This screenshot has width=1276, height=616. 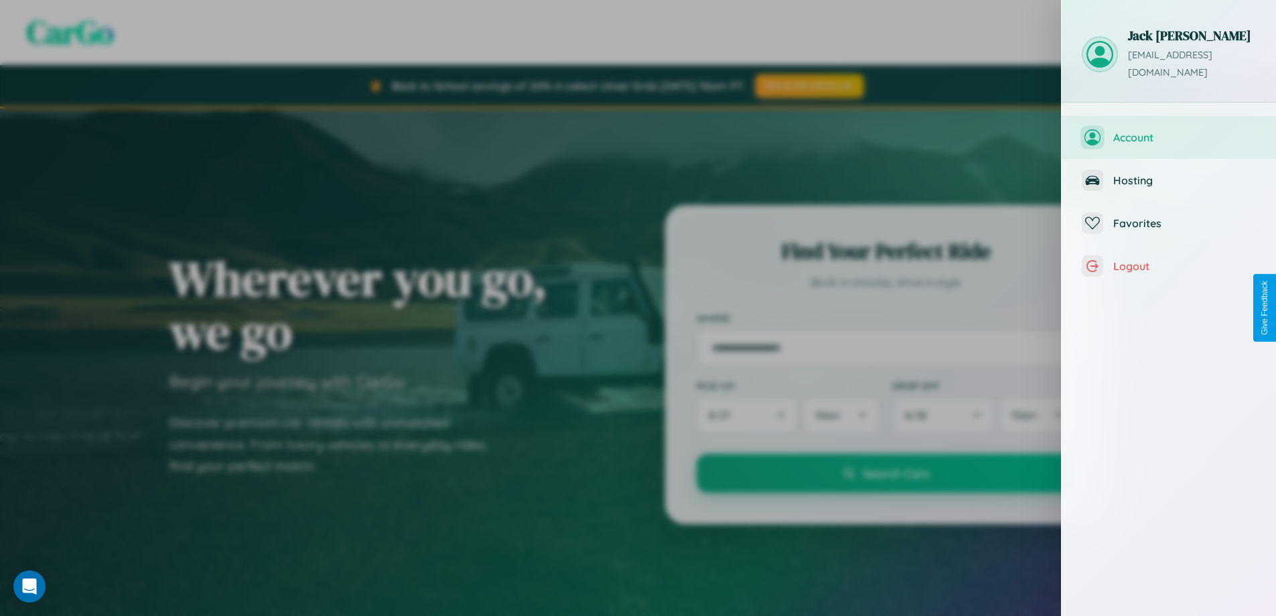 I want to click on button: Hosting, so click(x=1169, y=180).